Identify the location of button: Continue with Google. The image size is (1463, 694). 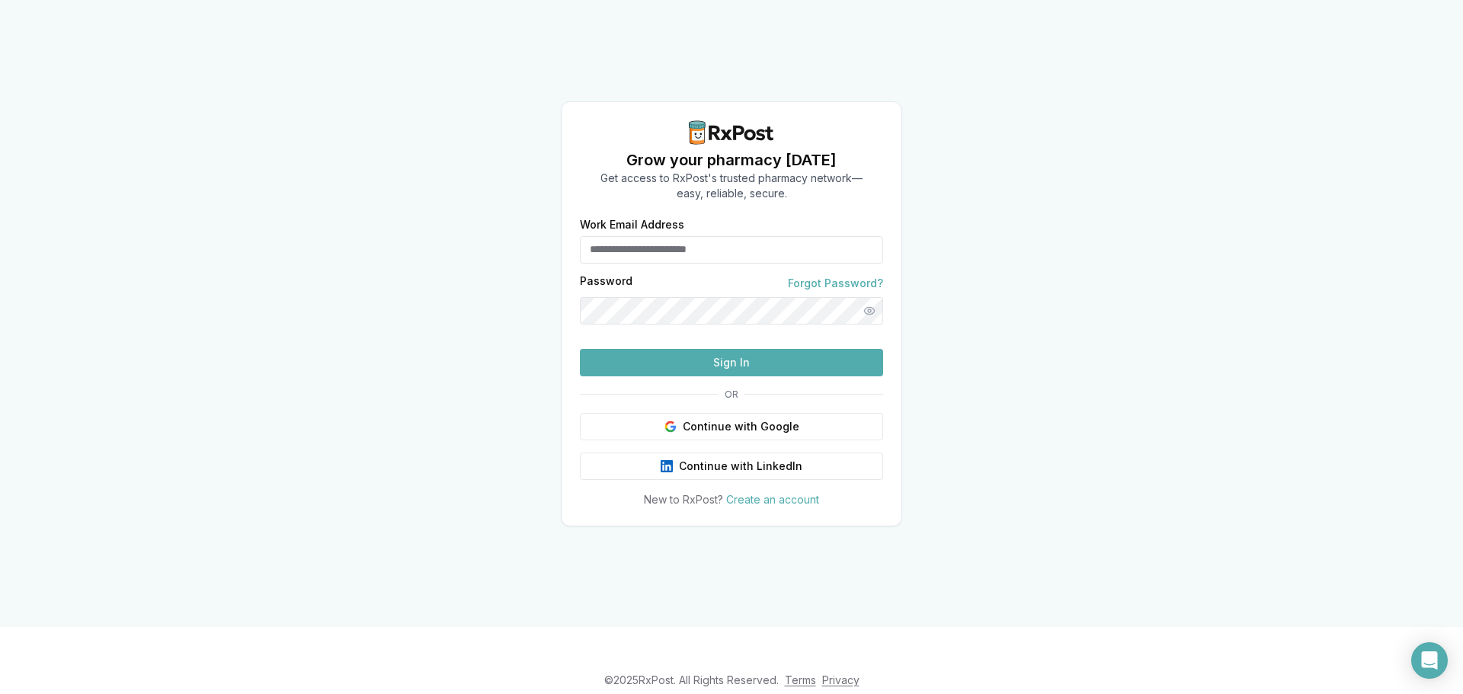
(731, 427).